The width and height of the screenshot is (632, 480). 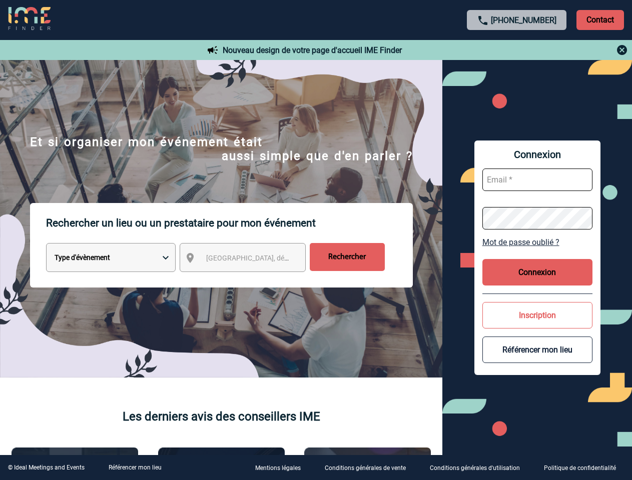 What do you see at coordinates (229, 223) in the screenshot?
I see `p: Rechercher un lieu ou un prestataire pour mon événement` at bounding box center [229, 223].